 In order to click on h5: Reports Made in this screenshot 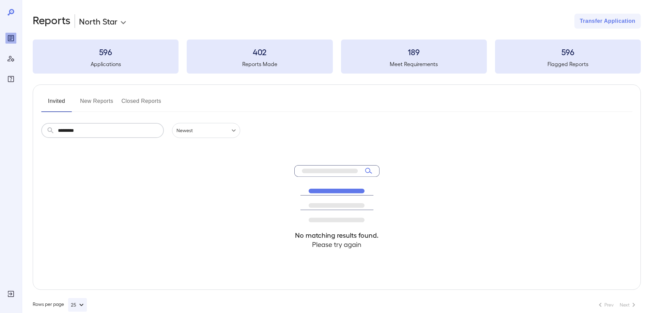, I will do `click(260, 64)`.